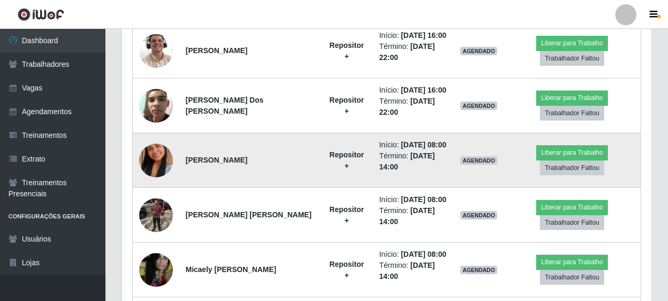 The image size is (668, 301). I want to click on img: 1755650013397.jpeg, so click(156, 105).